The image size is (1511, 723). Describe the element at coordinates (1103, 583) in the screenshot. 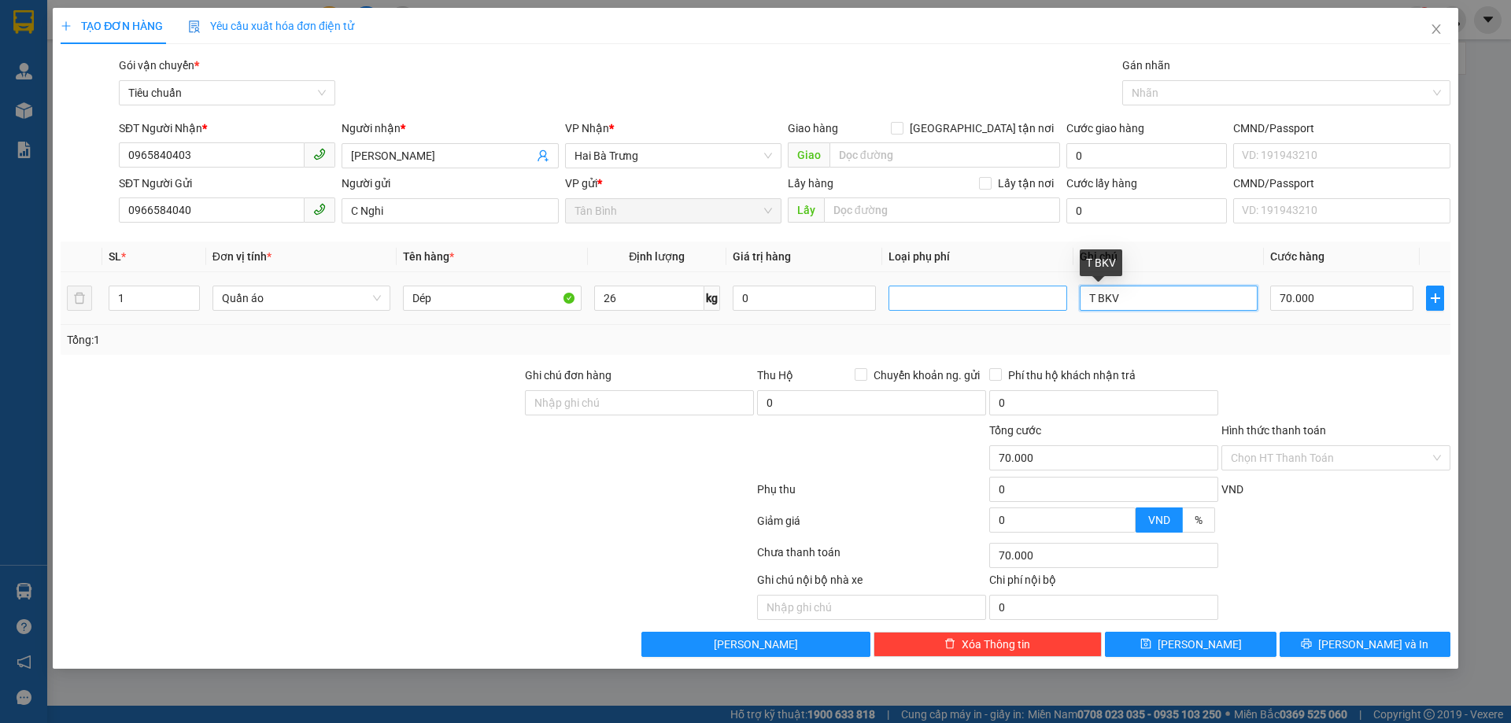

I see `div: Chi phí nội bộ` at that location.